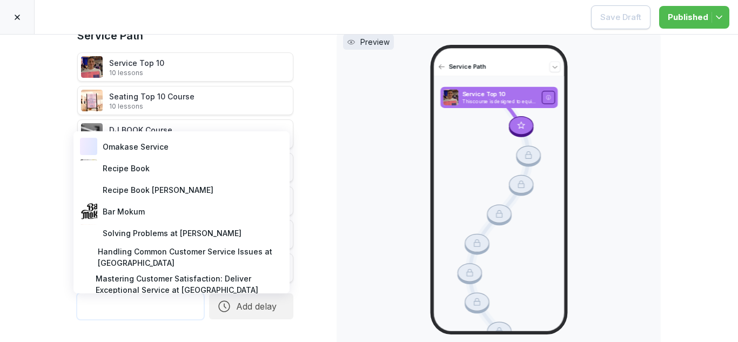 The image size is (738, 342). What do you see at coordinates (621, 17) in the screenshot?
I see `div: Save Draft` at bounding box center [621, 17].